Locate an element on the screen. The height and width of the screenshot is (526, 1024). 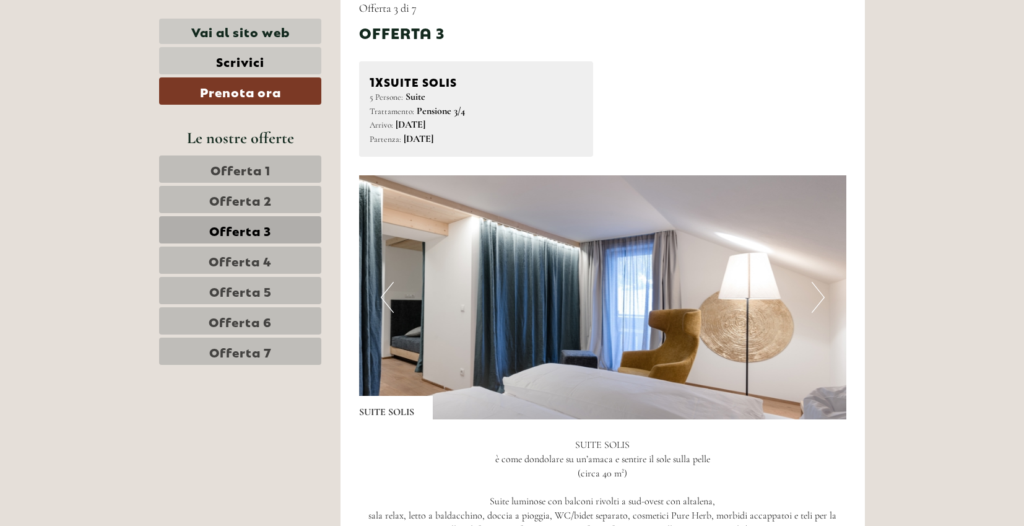
small: Arrivo: is located at coordinates (381, 124).